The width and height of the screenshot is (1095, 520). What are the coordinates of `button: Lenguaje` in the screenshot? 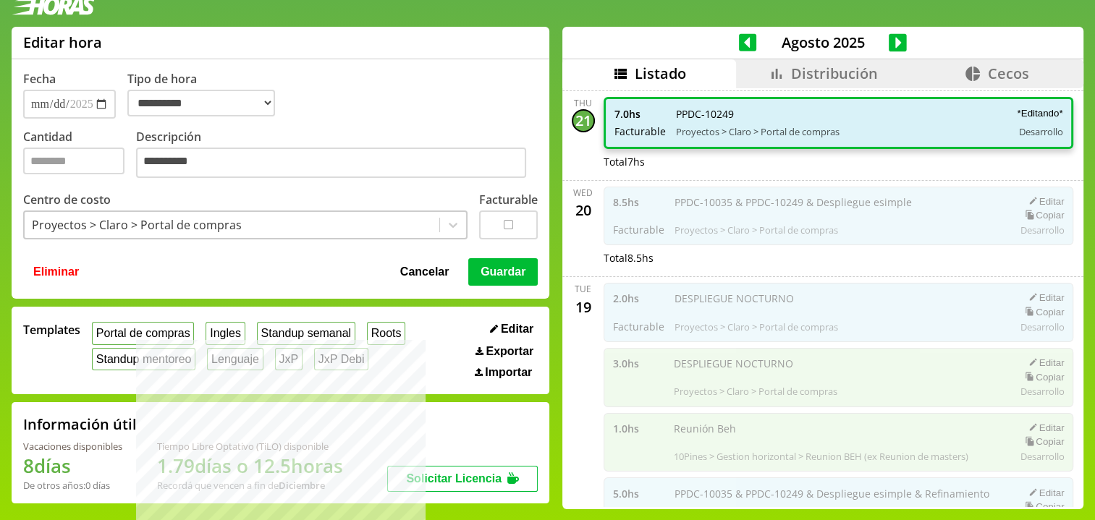 It's located at (234, 359).